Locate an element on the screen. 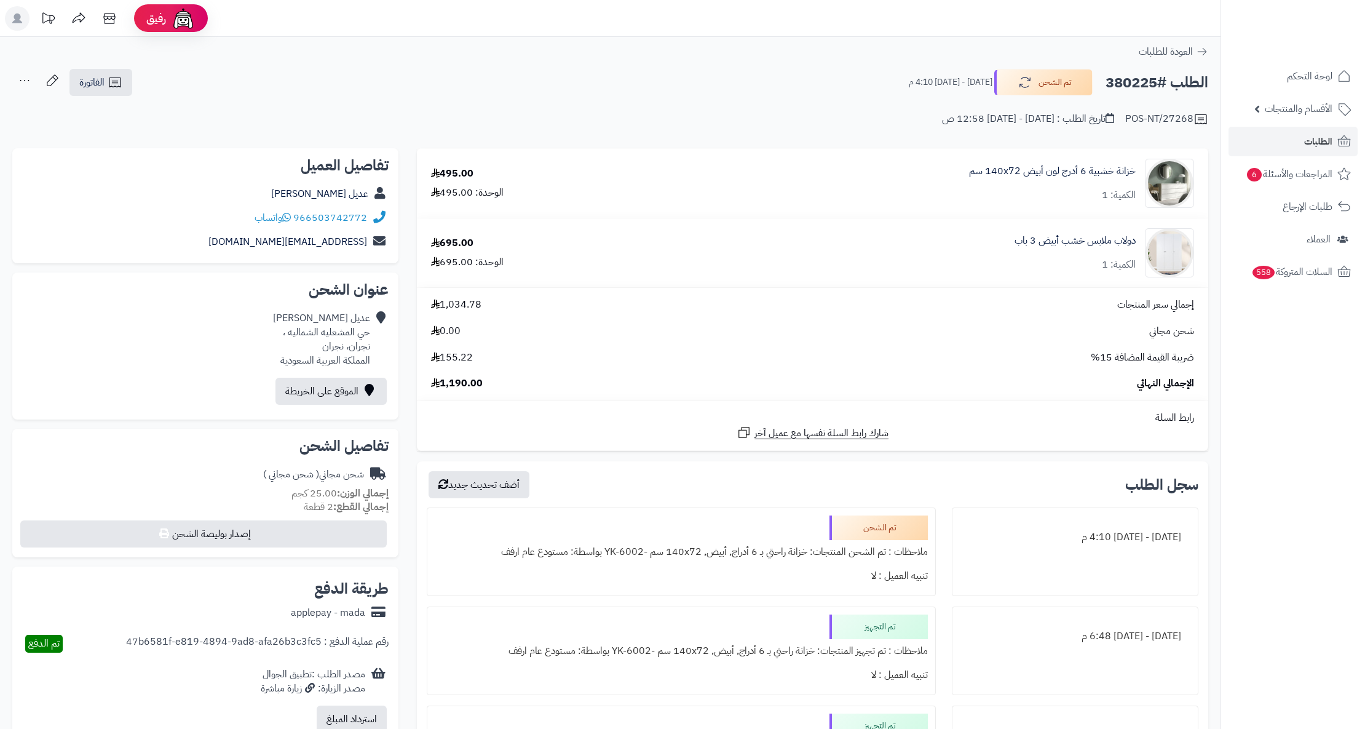 This screenshot has height=729, width=1365. strong: إجمالي القطع: is located at coordinates (361, 507).